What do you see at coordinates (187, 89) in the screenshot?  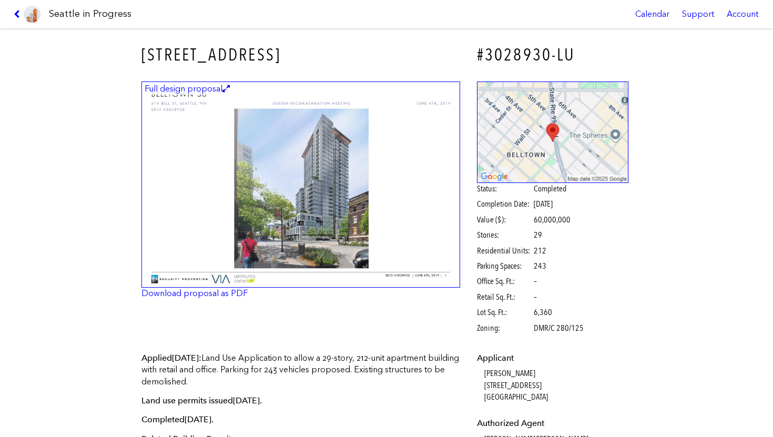 I see `figcaption: Full design proposal` at bounding box center [187, 89].